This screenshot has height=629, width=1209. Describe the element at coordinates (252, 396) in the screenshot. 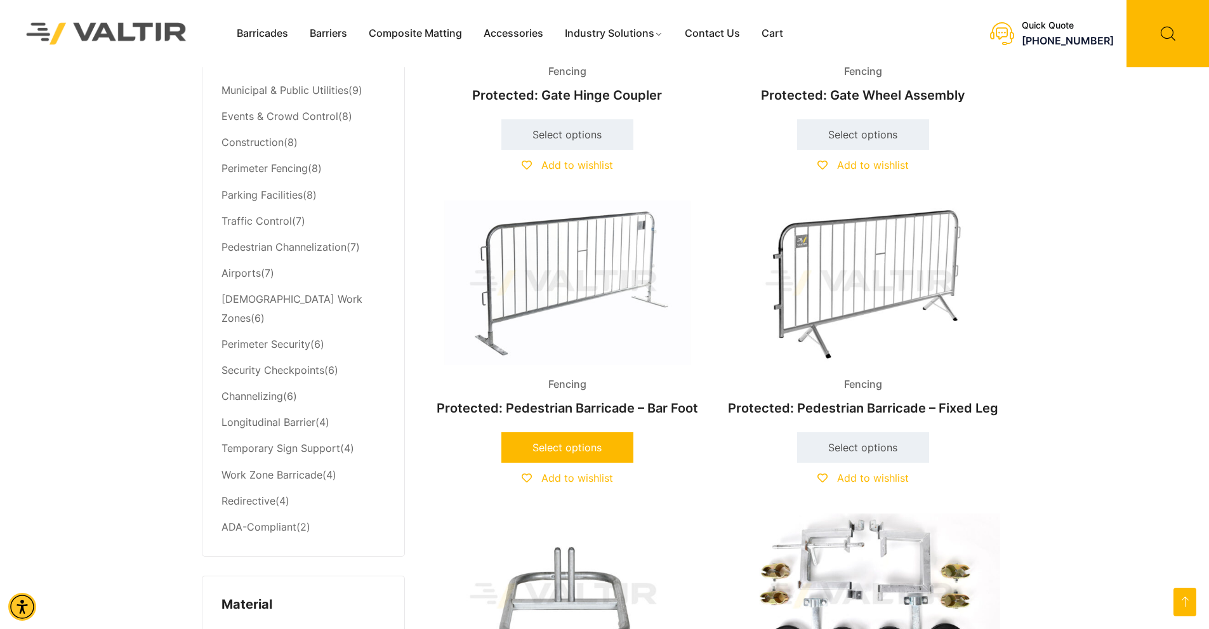

I see `a: Channelizing` at that location.